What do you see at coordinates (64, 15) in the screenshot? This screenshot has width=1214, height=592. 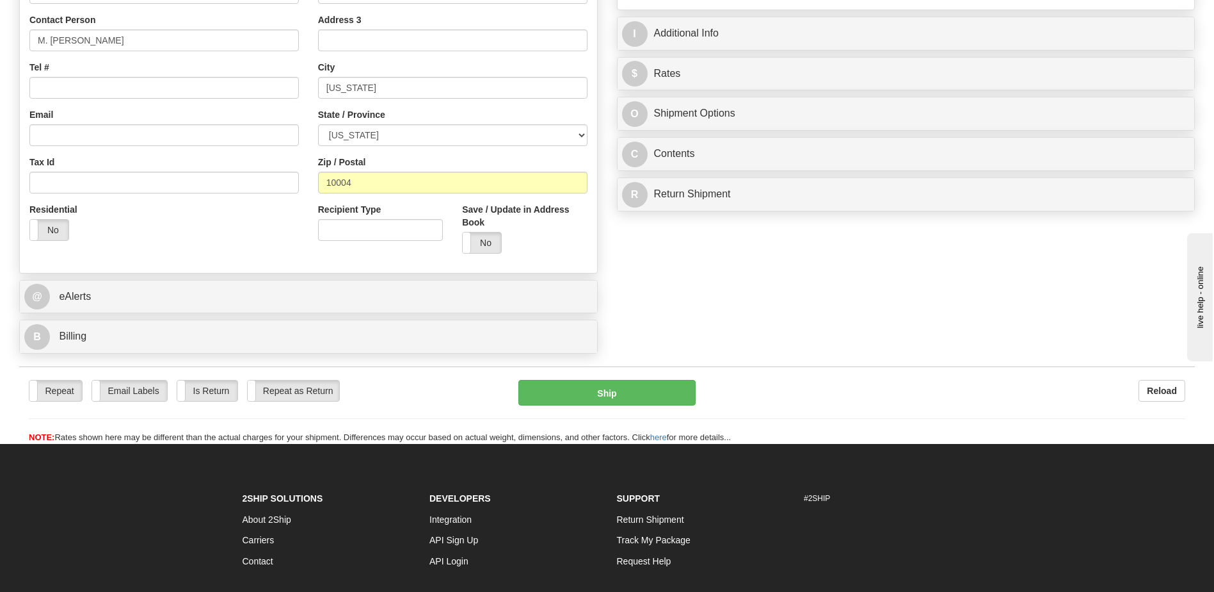 I see `div: live help - online` at bounding box center [64, 15].